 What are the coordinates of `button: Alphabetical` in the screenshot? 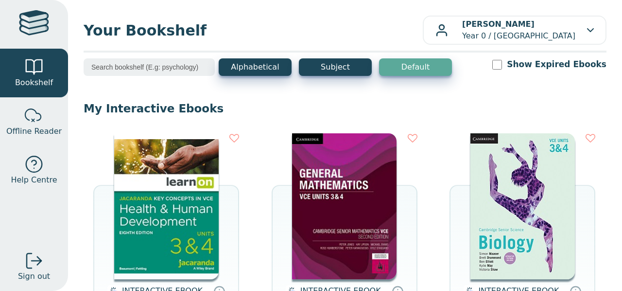 It's located at (255, 67).